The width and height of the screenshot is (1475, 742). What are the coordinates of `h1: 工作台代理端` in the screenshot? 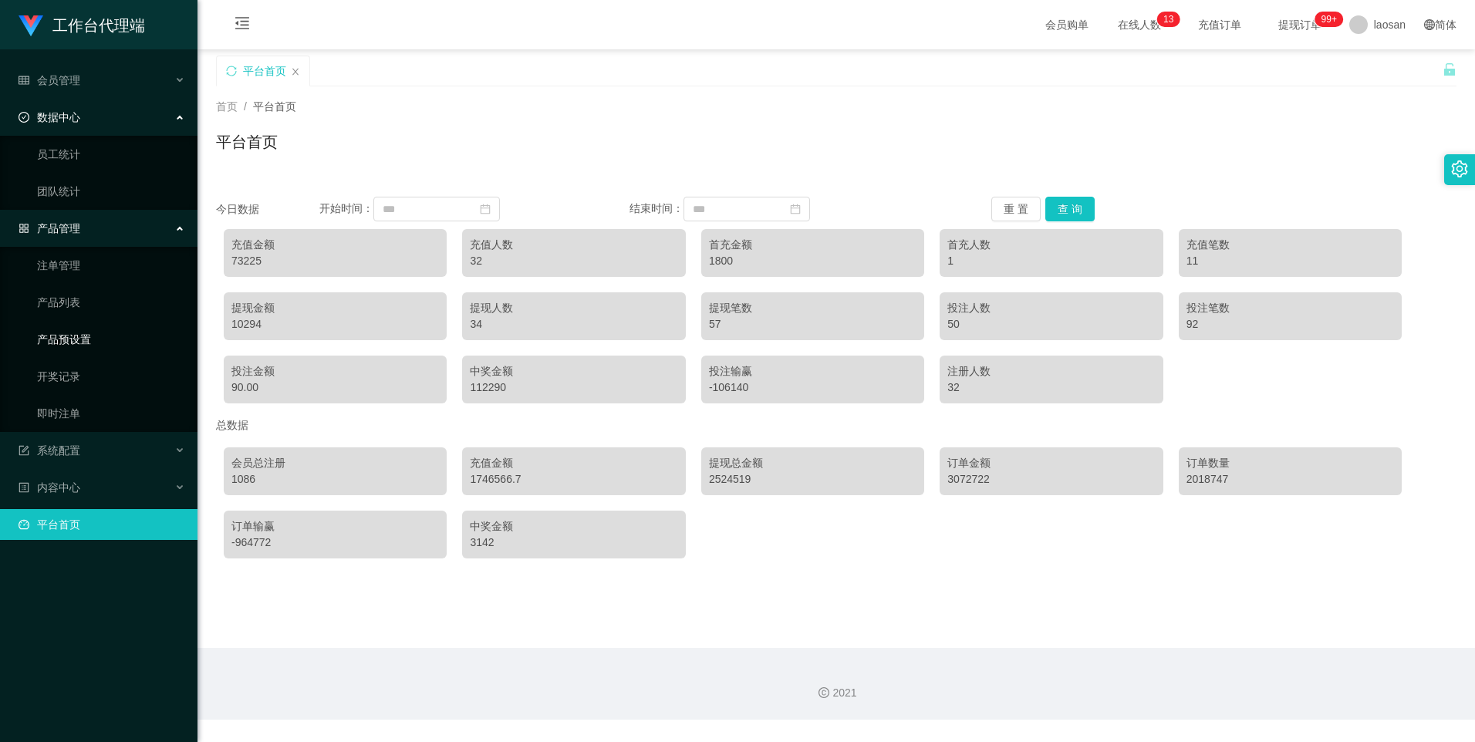 It's located at (99, 25).